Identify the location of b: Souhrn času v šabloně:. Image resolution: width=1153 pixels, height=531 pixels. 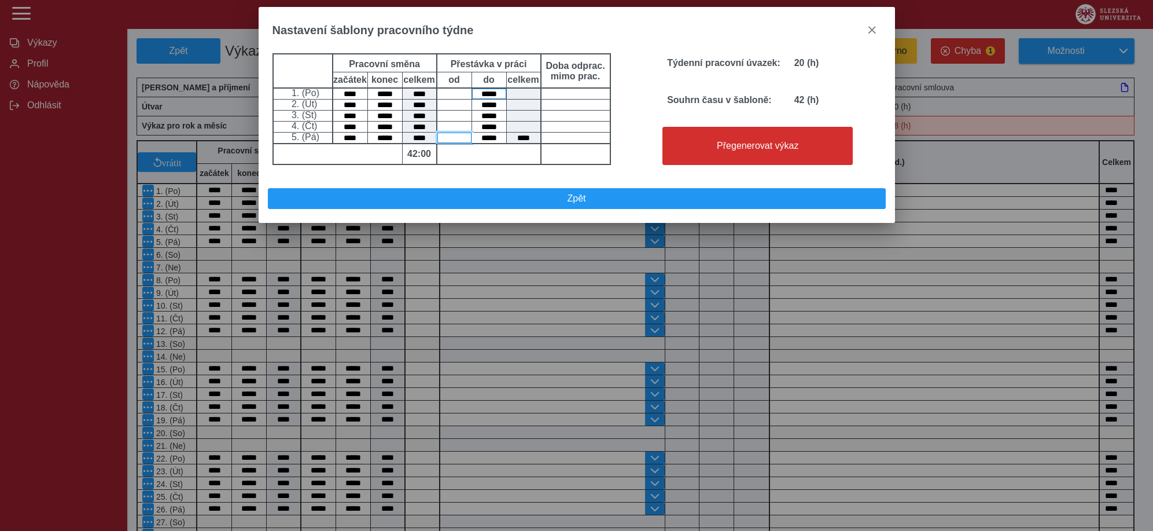
(719, 100).